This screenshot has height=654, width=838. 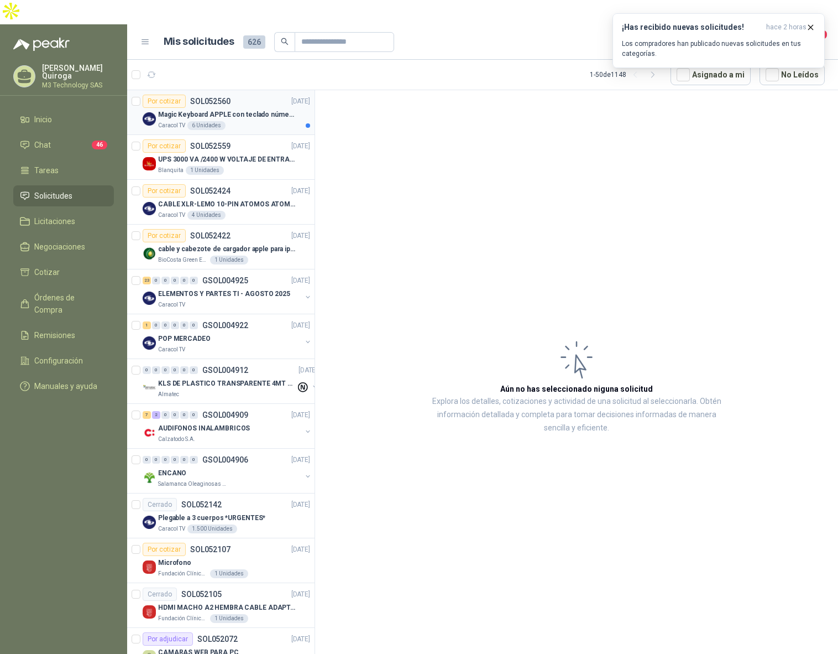 What do you see at coordinates (212, 529) in the screenshot?
I see `div: 1.500 Unidades` at bounding box center [212, 529].